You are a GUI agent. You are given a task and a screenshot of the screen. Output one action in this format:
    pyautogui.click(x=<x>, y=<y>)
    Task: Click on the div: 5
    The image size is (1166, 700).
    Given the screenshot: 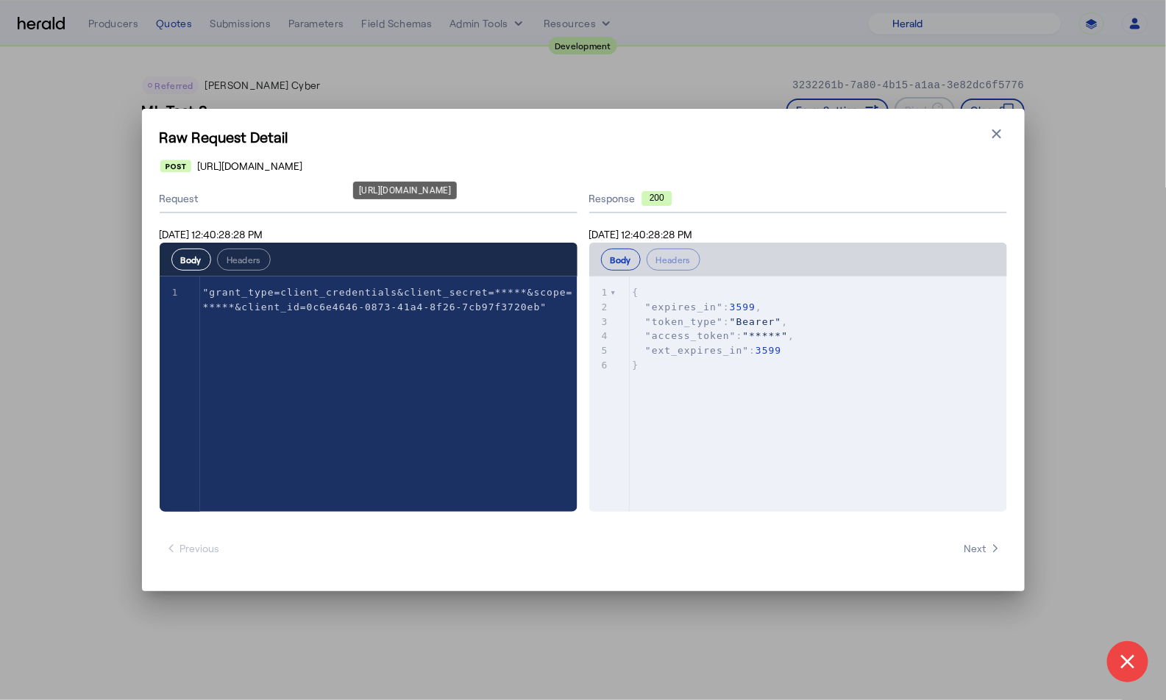 What is the action you would take?
    pyautogui.click(x=600, y=351)
    